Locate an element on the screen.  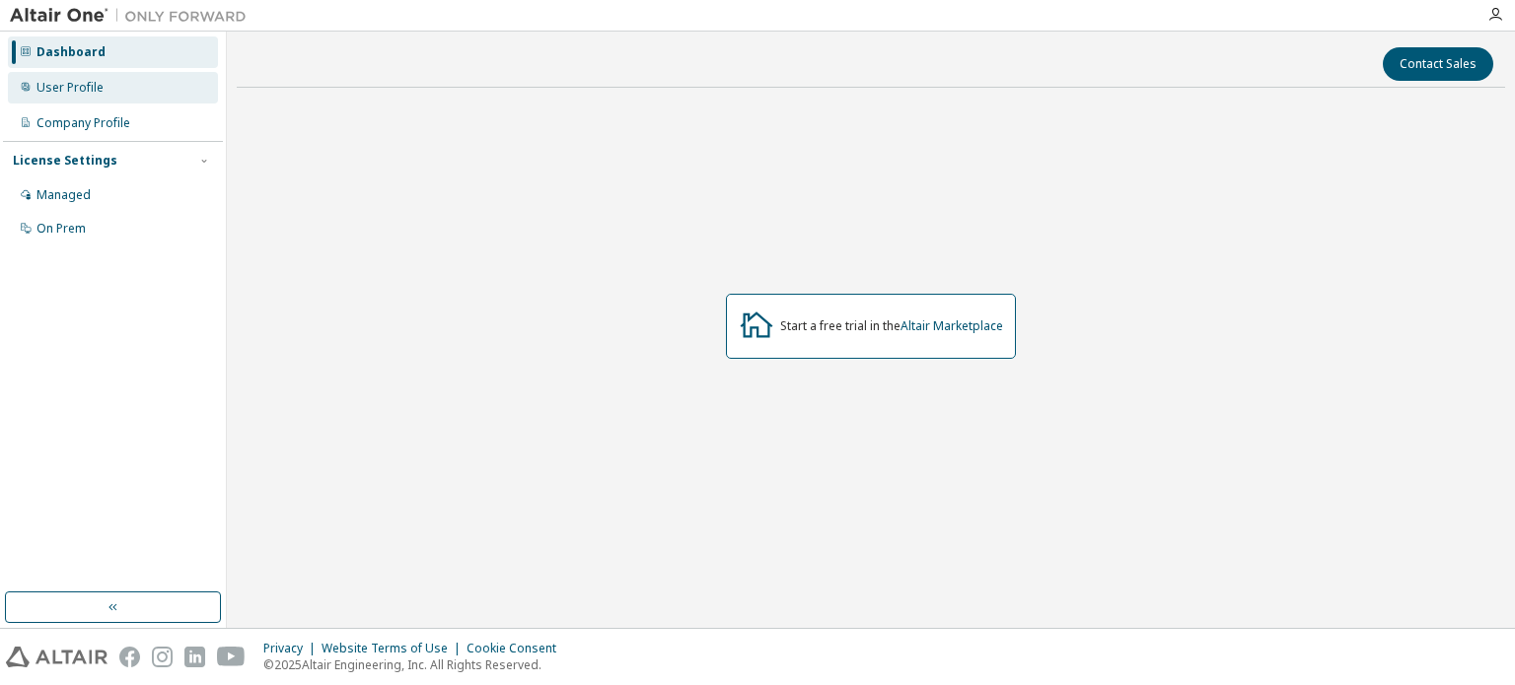
img: Altair One is located at coordinates (133, 16).